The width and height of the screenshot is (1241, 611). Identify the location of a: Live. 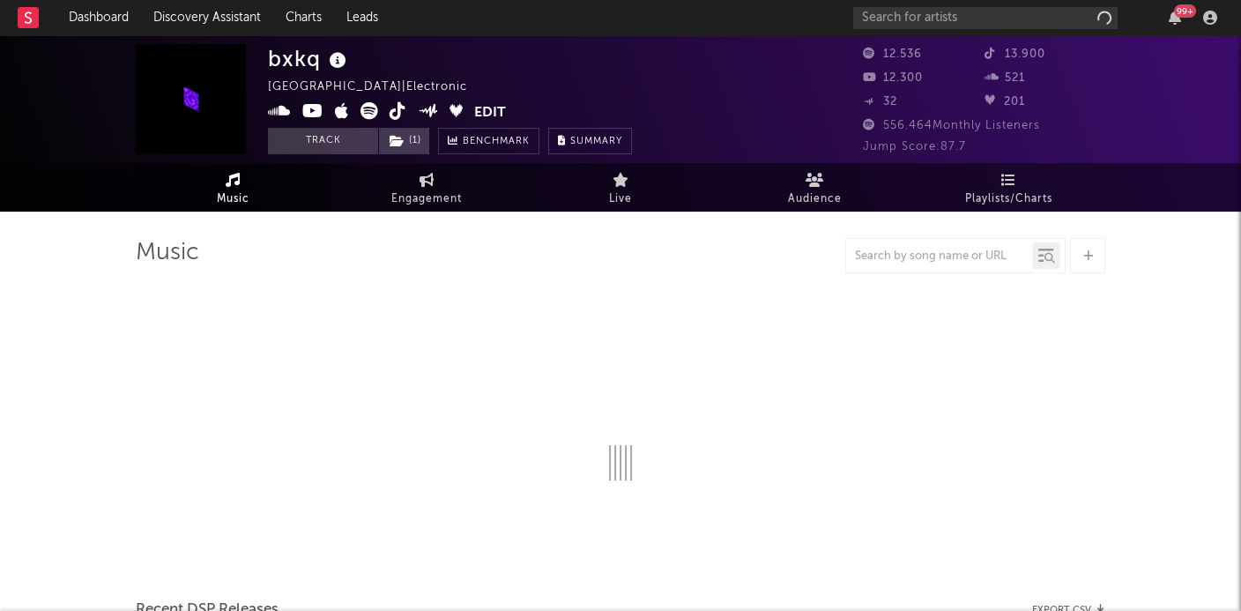
(620, 187).